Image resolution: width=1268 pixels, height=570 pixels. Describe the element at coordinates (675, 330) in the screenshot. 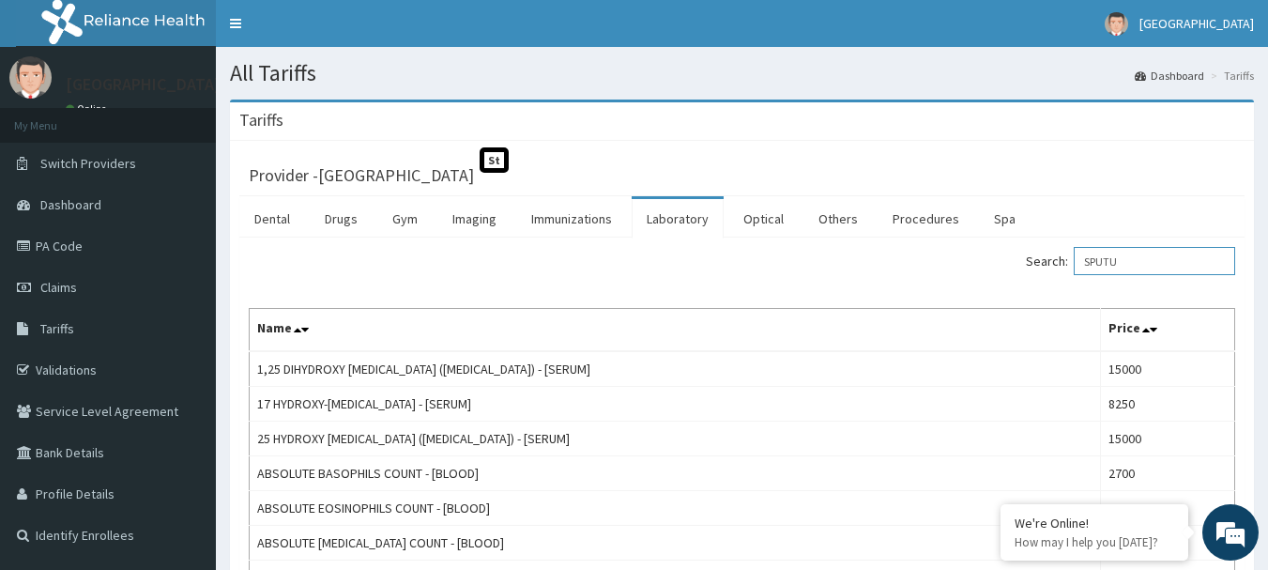

I see `th: Name` at that location.